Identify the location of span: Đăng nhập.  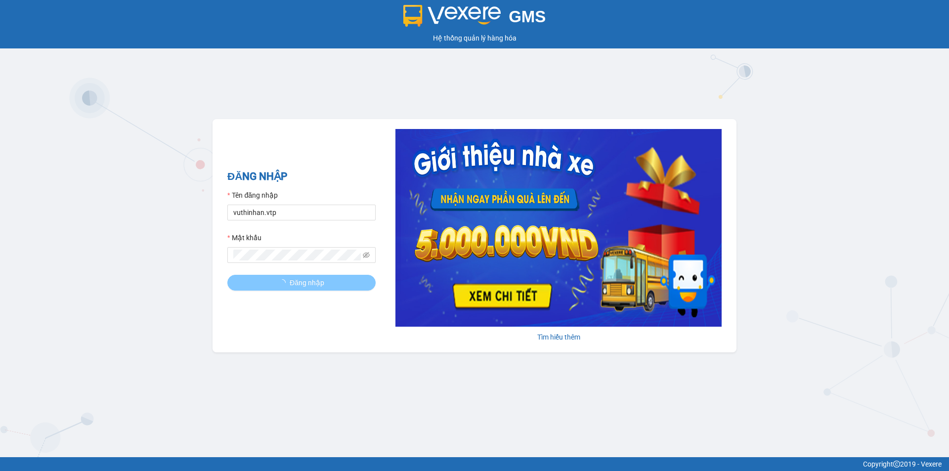
(307, 283).